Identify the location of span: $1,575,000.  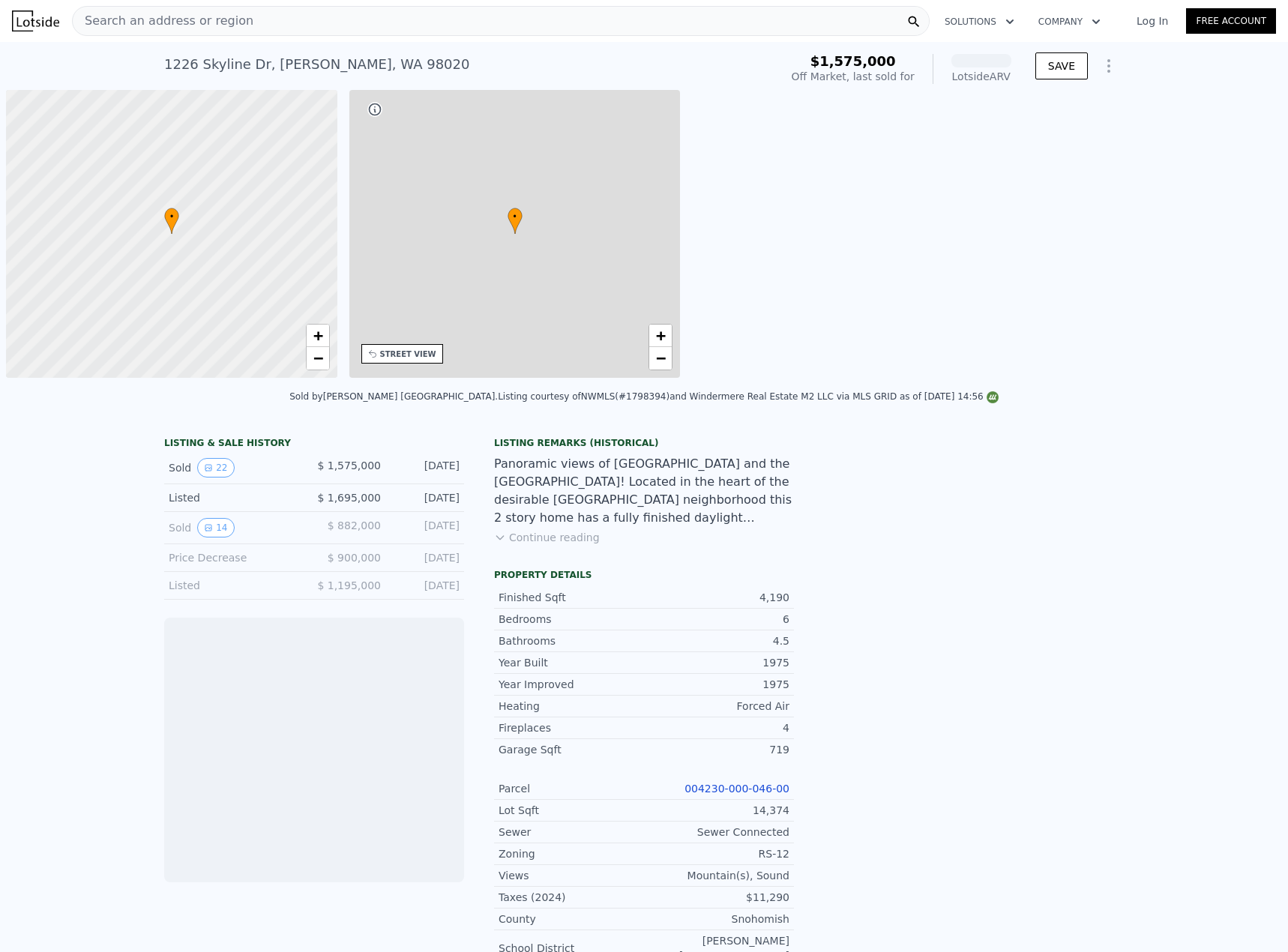
(853, 61).